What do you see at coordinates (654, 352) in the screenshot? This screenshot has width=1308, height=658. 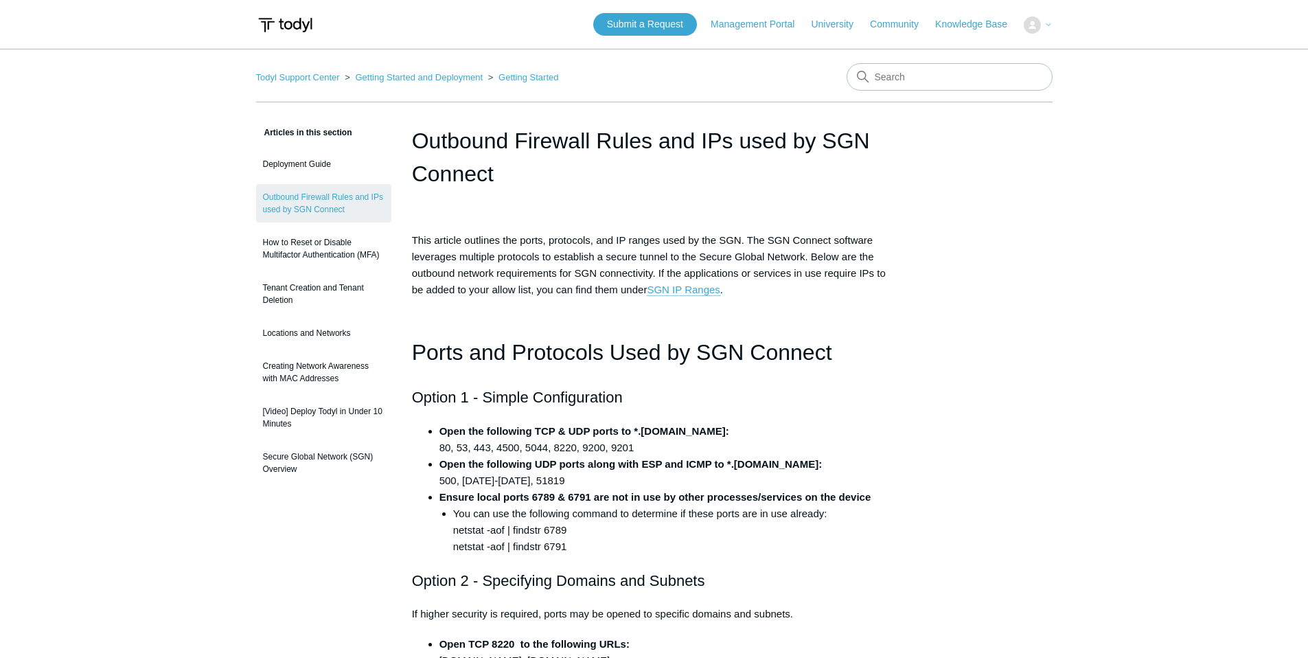 I see `h1: Ports and Protocols Used by SGN Connect` at bounding box center [654, 352].